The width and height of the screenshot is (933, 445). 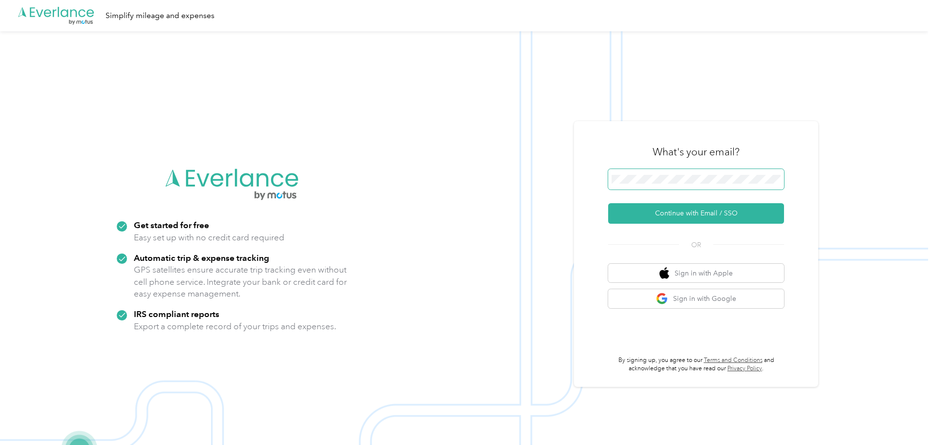 What do you see at coordinates (240, 282) in the screenshot?
I see `p: GPS satellites ensure accurate trip tracking even without cell phone service. Integrate your bank...` at bounding box center [240, 282].